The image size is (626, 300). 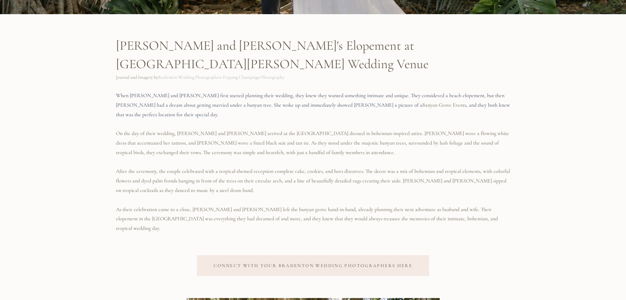 What do you see at coordinates (137, 77) in the screenshot?
I see `span: Journal and Imagery by` at bounding box center [137, 77].